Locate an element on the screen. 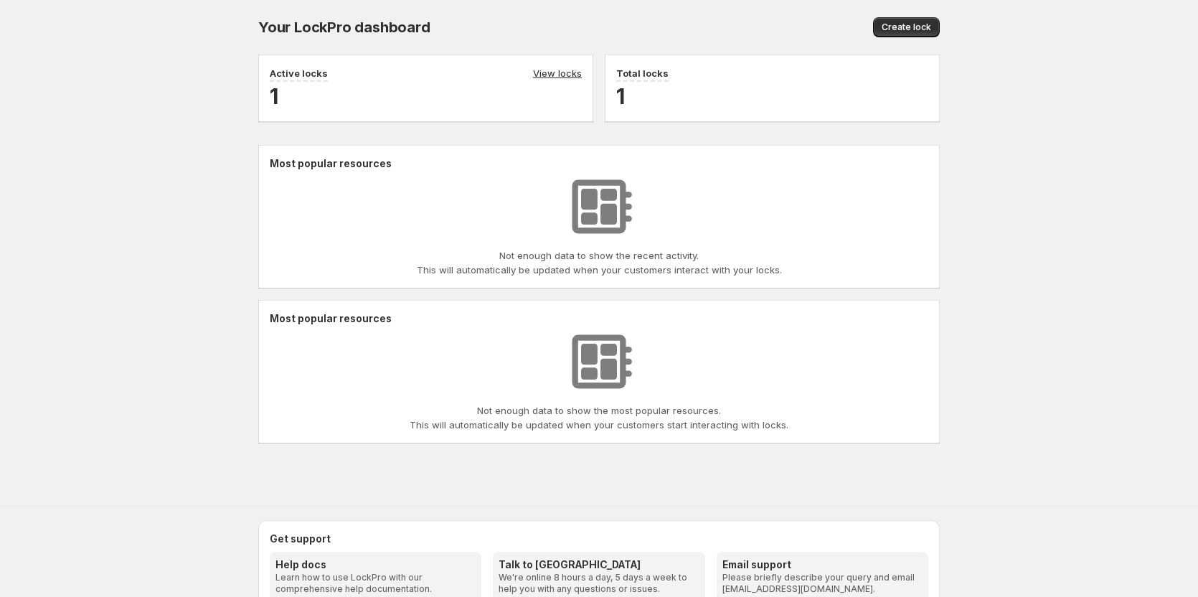 The width and height of the screenshot is (1198, 597). span: Create lock is located at coordinates (906, 27).